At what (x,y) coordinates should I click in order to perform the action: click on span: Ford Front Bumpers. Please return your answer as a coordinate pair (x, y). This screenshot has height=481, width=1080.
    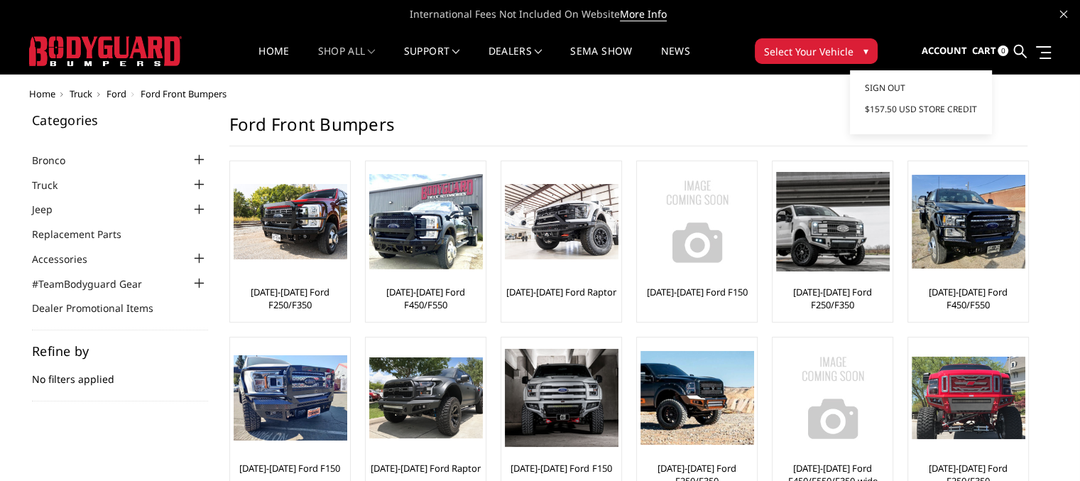
    Looking at the image, I should click on (183, 94).